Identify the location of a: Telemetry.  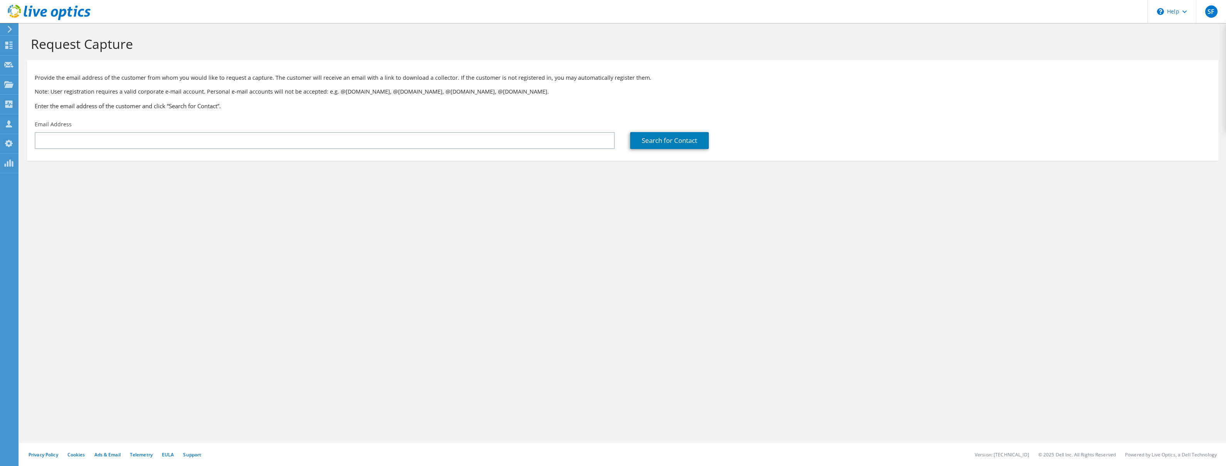
(141, 455).